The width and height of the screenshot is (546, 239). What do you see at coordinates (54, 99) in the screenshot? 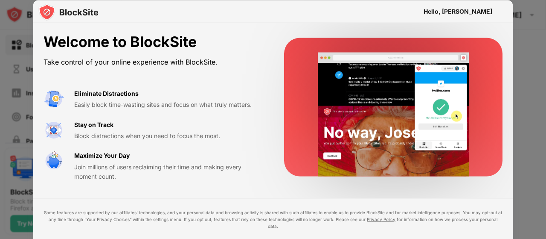
I see `img: value-avoid-distractions.svg` at bounding box center [54, 99].